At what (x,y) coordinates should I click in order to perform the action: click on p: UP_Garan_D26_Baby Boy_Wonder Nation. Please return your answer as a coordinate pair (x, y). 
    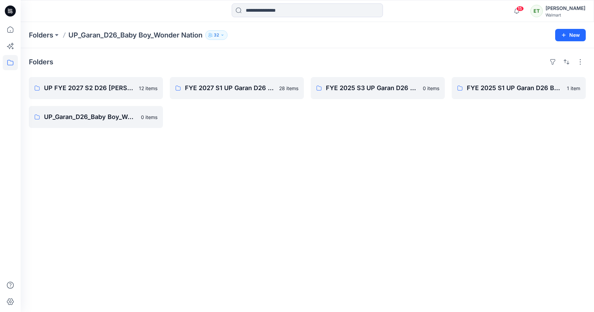
    Looking at the image, I should click on (135, 35).